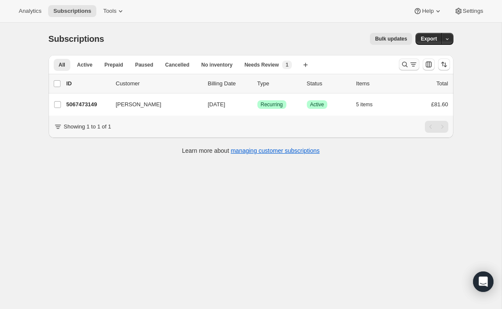  Describe the element at coordinates (262, 65) in the screenshot. I see `span: Needs Review` at that location.